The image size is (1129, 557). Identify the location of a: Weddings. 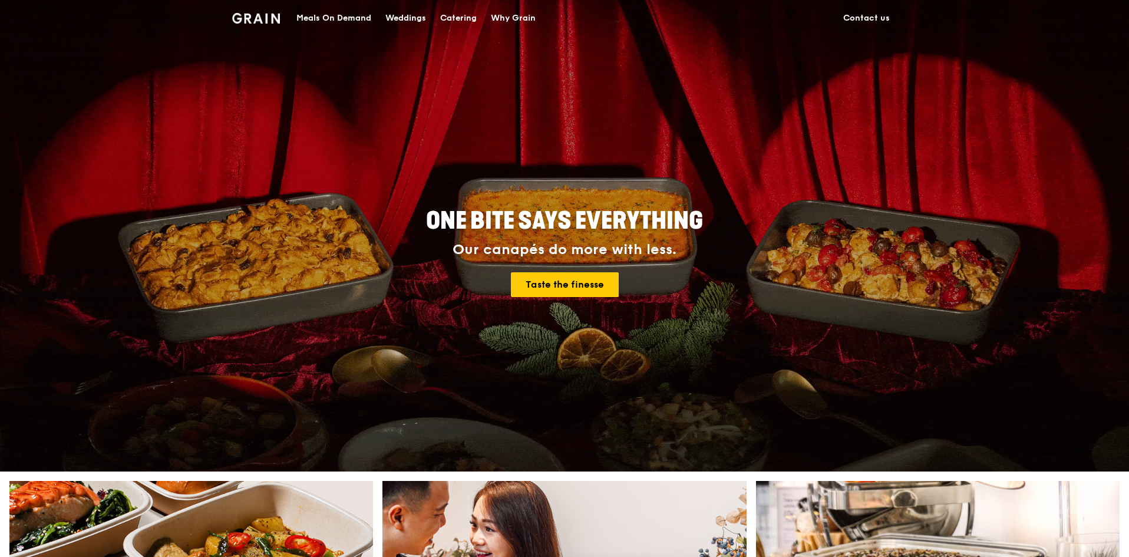
(405, 18).